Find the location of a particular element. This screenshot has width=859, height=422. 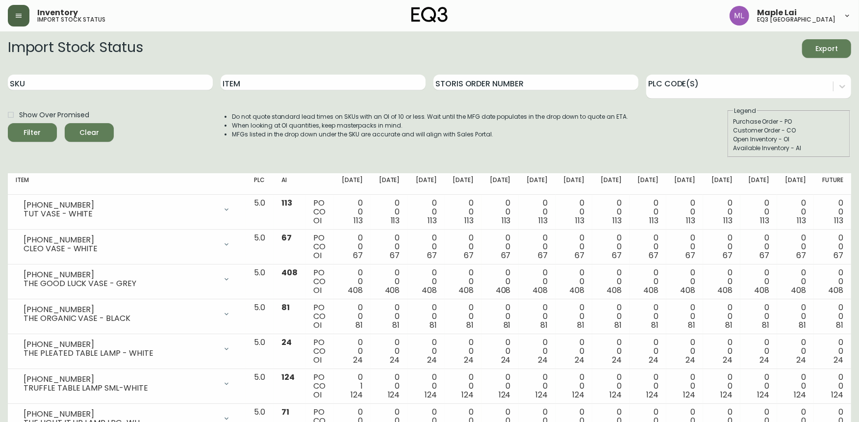

div: Available Inventory - AI is located at coordinates (789, 148).